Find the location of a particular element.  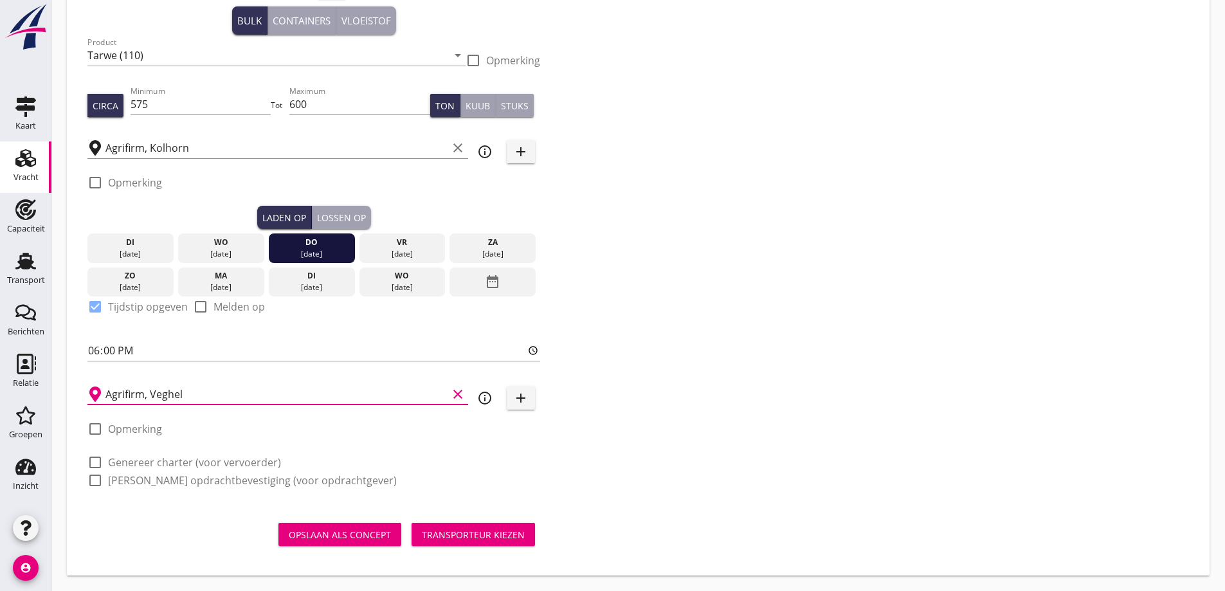

div: Laden op is located at coordinates (284, 217).